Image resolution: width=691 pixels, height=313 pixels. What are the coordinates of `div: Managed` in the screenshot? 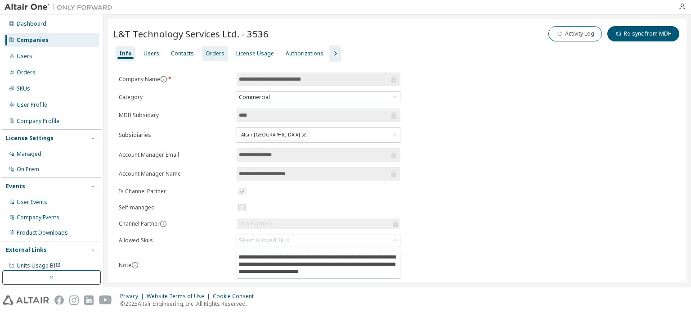 It's located at (29, 154).